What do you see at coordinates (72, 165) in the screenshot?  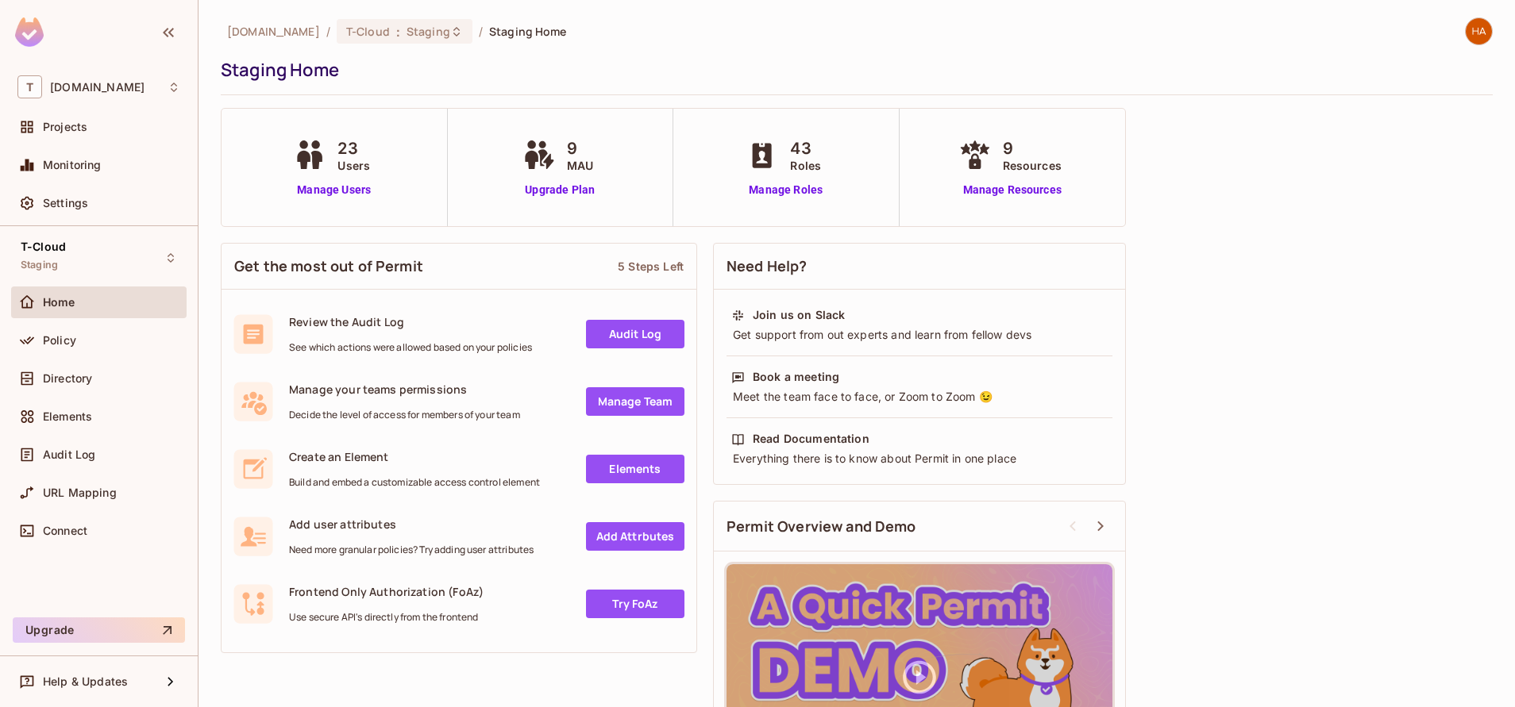 I see `span: Monitoring` at bounding box center [72, 165].